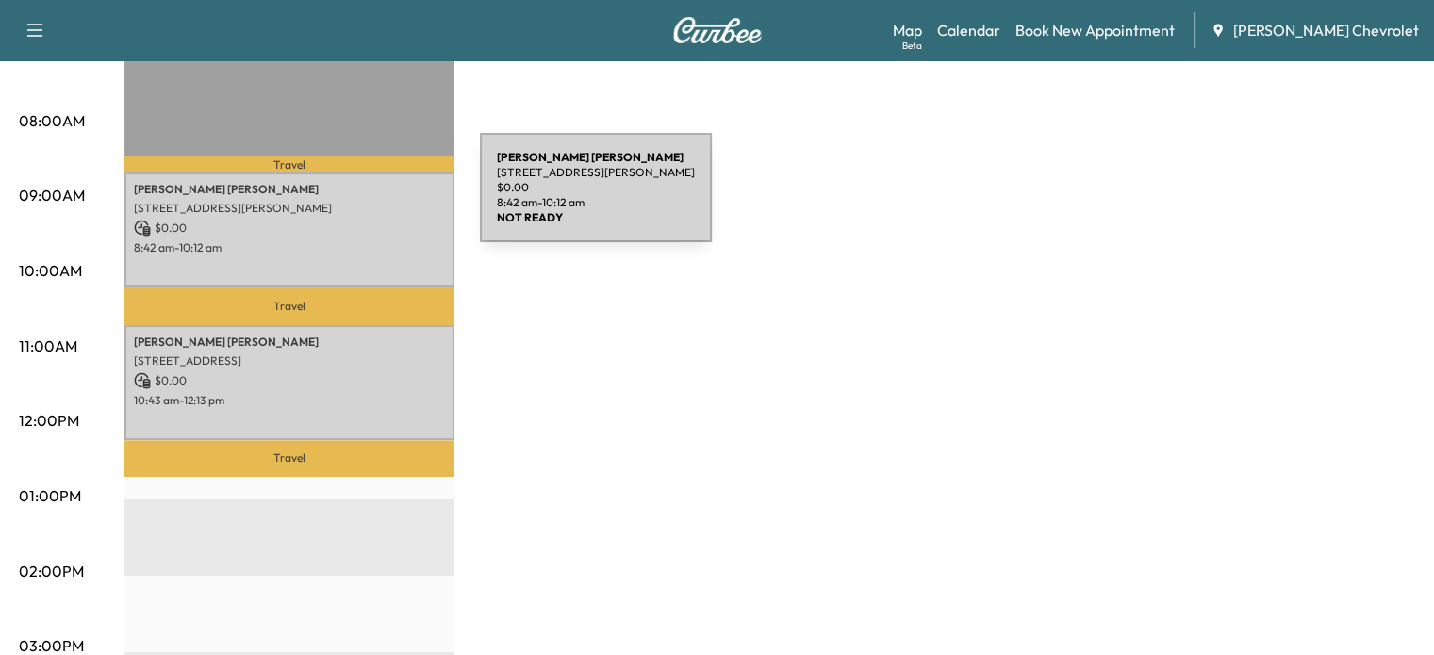  I want to click on p: 08:00AM, so click(52, 121).